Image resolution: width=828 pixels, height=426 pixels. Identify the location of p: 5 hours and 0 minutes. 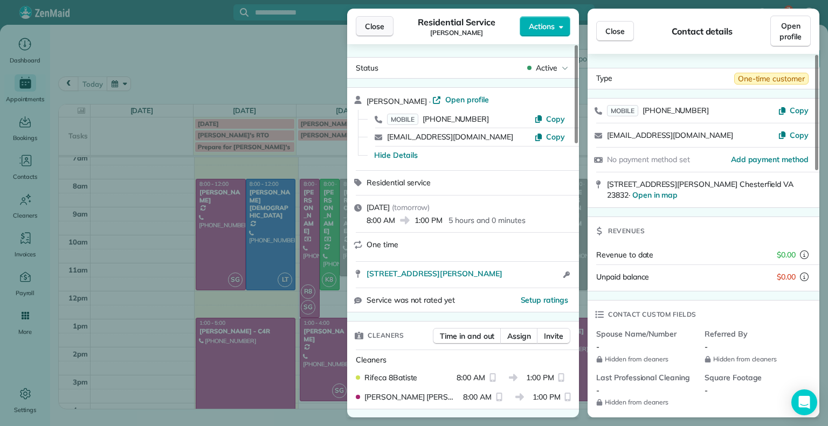
(487, 220).